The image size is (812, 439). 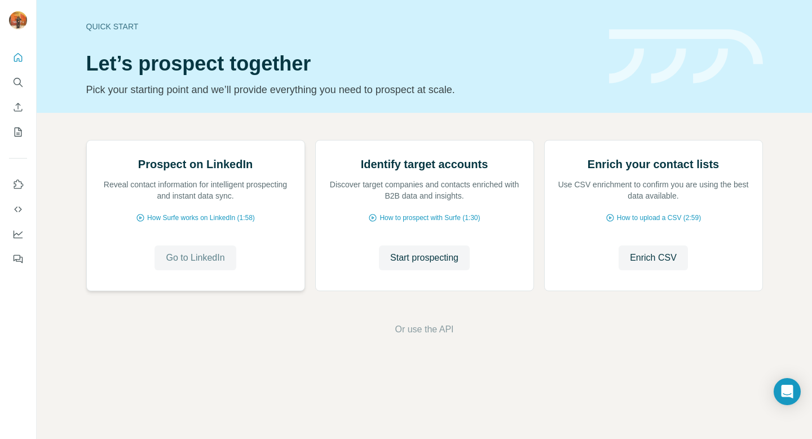 I want to click on span: How to prospect with Surfe (1:30), so click(x=430, y=218).